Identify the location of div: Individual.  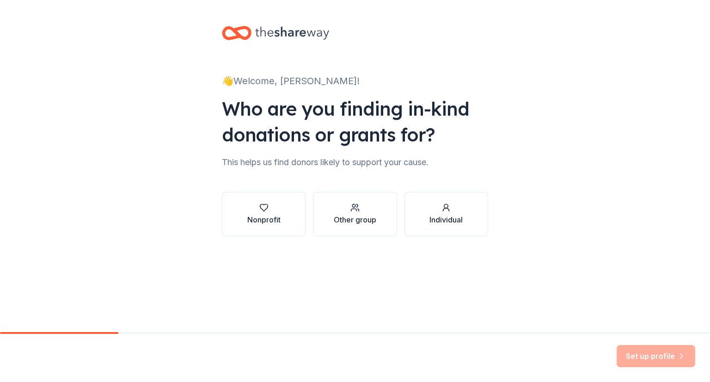
(446, 220).